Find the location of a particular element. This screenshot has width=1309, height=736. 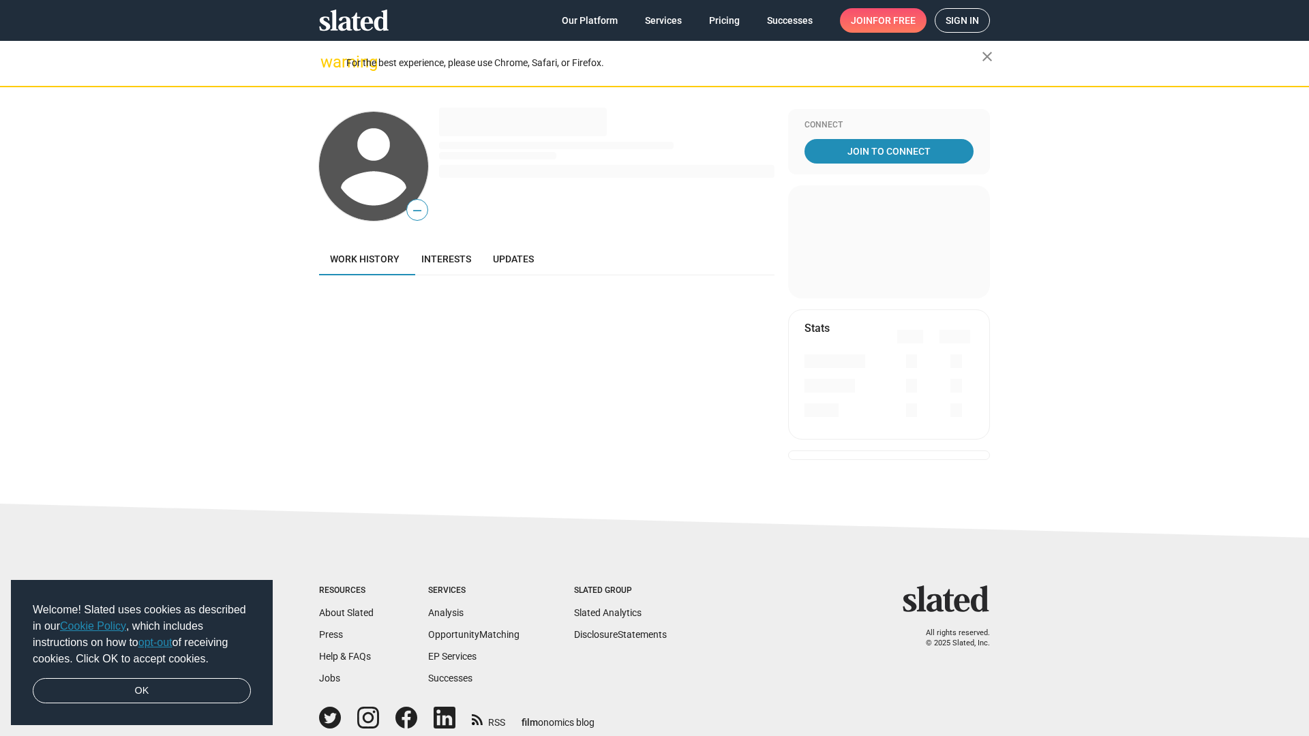

a: About Slated is located at coordinates (346, 613).